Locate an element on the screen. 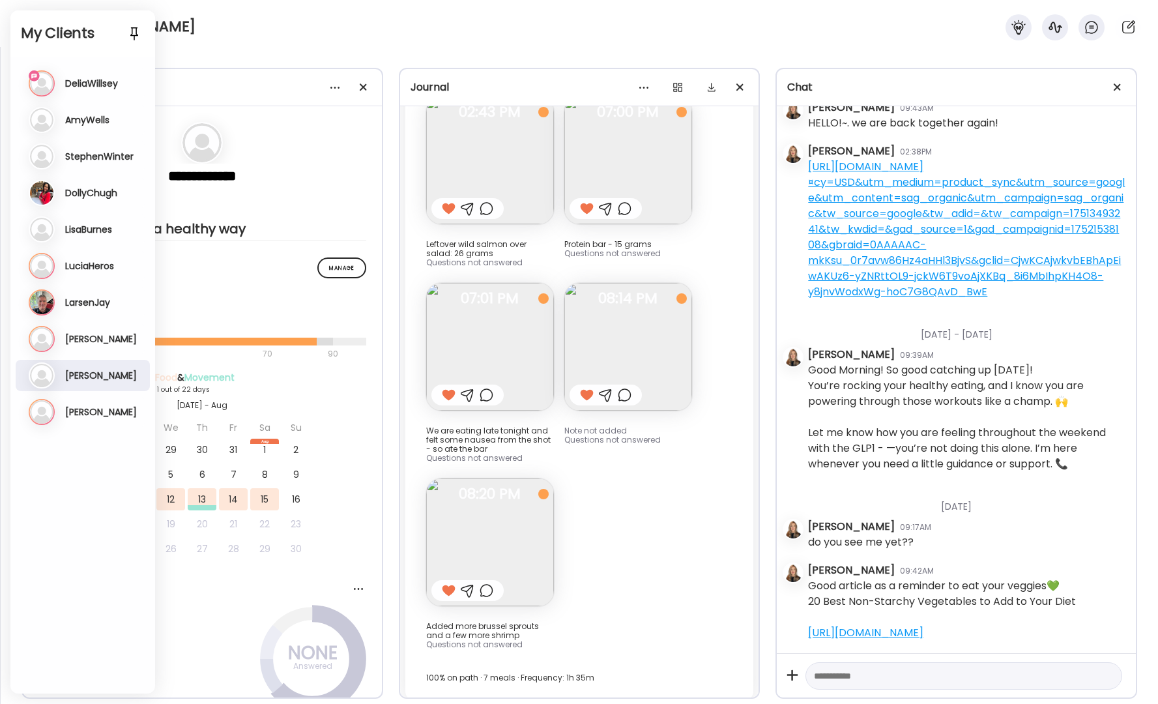 The image size is (1158, 704). div: Days tracked: & is located at coordinates (202, 377).